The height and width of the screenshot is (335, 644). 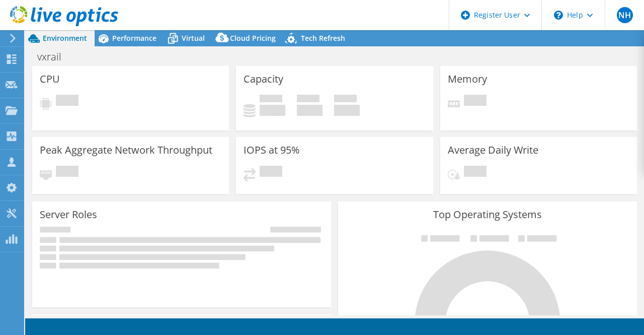 What do you see at coordinates (625, 15) in the screenshot?
I see `span: NH` at bounding box center [625, 15].